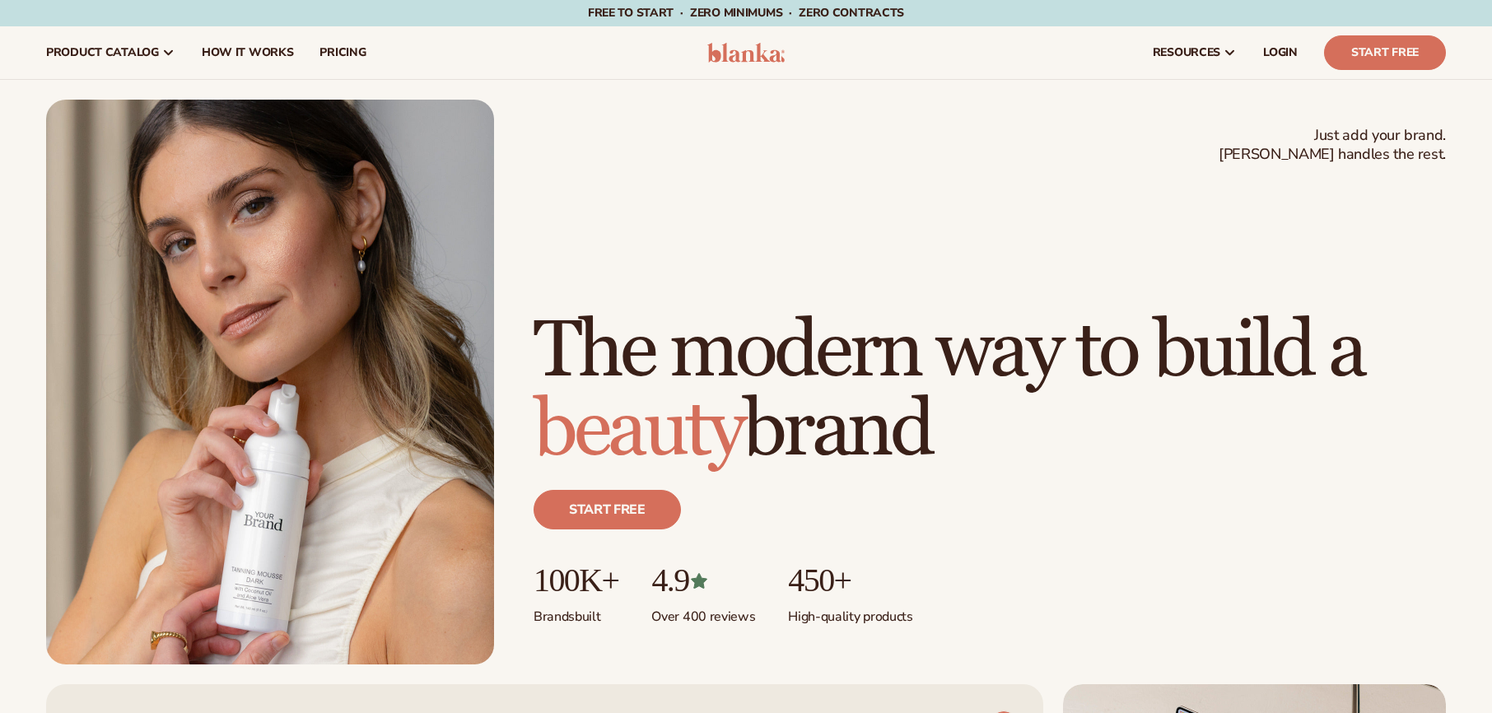 The width and height of the screenshot is (1492, 713). I want to click on span: LOGIN, so click(1280, 53).